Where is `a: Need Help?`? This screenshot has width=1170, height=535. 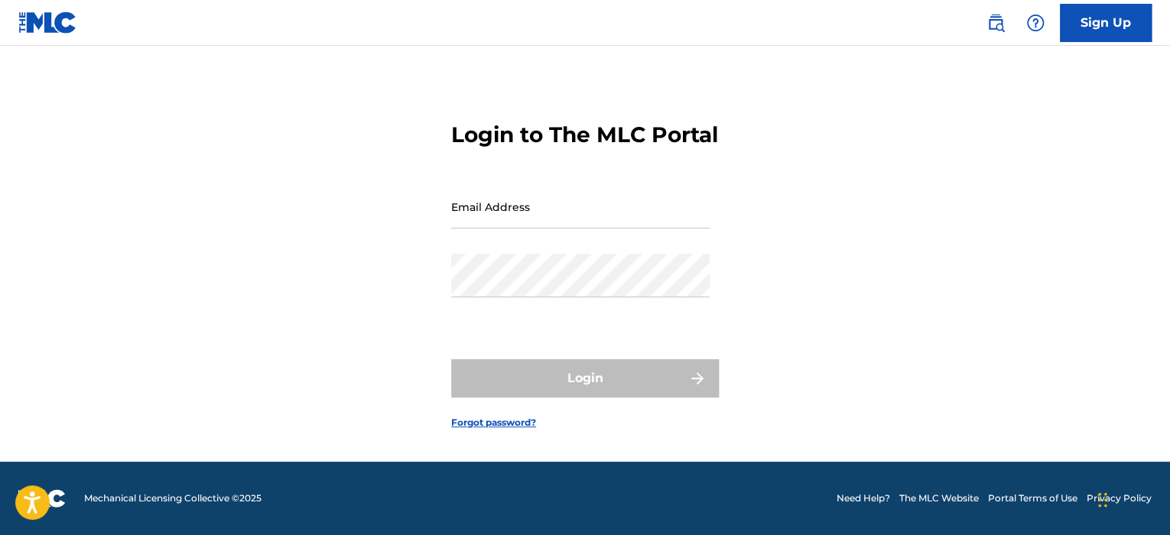 a: Need Help? is located at coordinates (864, 499).